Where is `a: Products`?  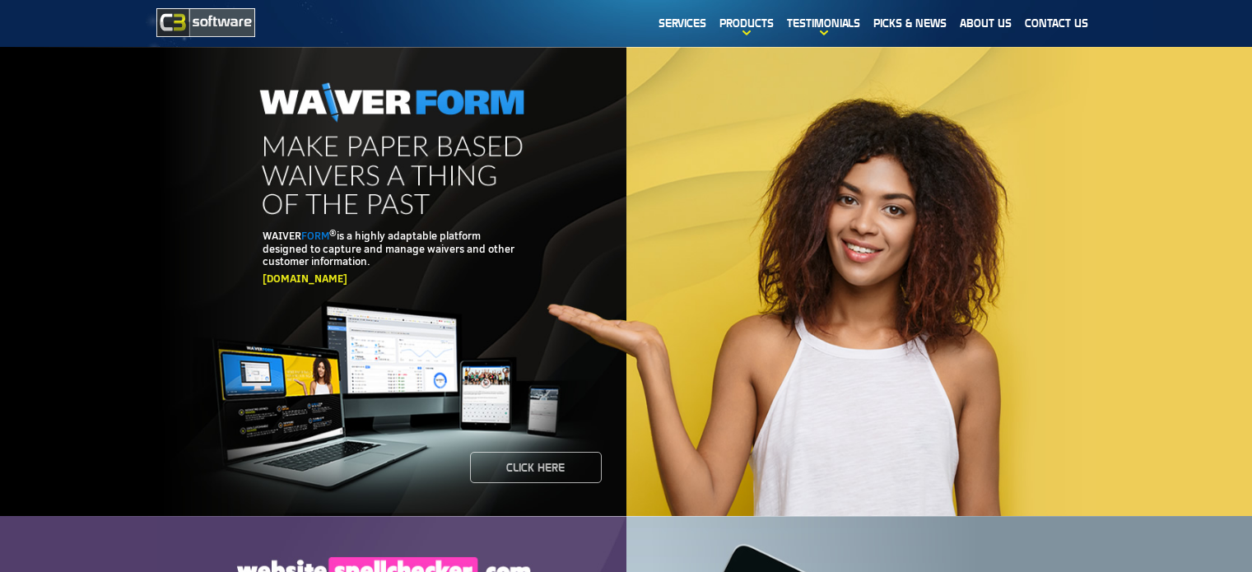
a: Products is located at coordinates (747, 23).